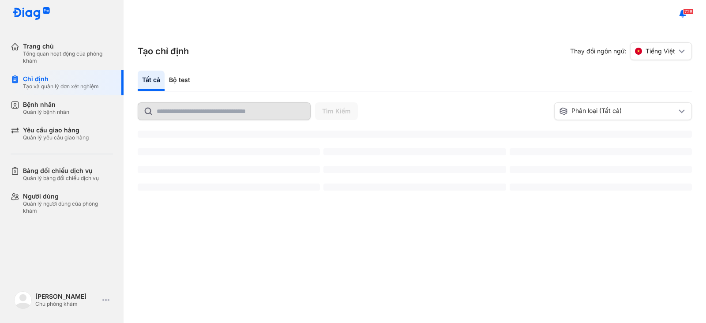  What do you see at coordinates (68, 57) in the screenshot?
I see `div: Tổng quan hoạt động của phòng khám` at bounding box center [68, 57].